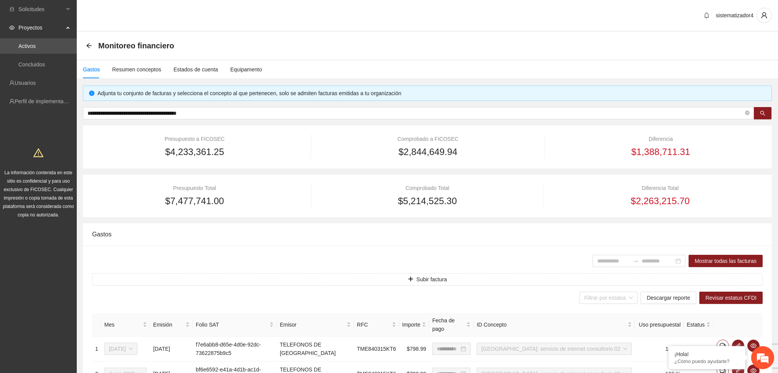 This screenshot has height=373, width=778. Describe the element at coordinates (38, 194) in the screenshot. I see `span: La información contenida en este sitio es confidencial y para uso exclusivo de FICOSEC. Cualquier...` at that location.